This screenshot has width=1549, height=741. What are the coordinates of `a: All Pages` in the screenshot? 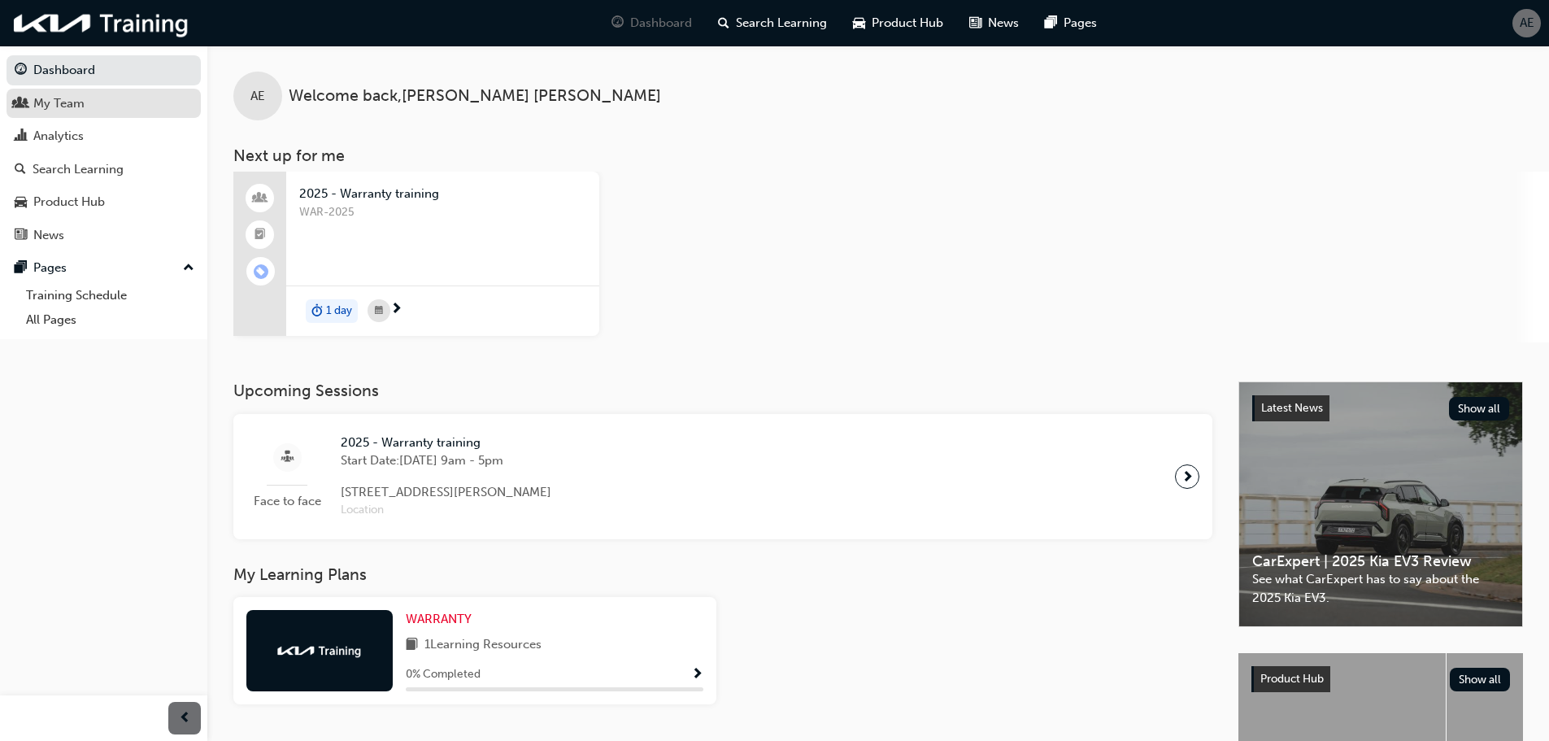 It's located at (110, 320).